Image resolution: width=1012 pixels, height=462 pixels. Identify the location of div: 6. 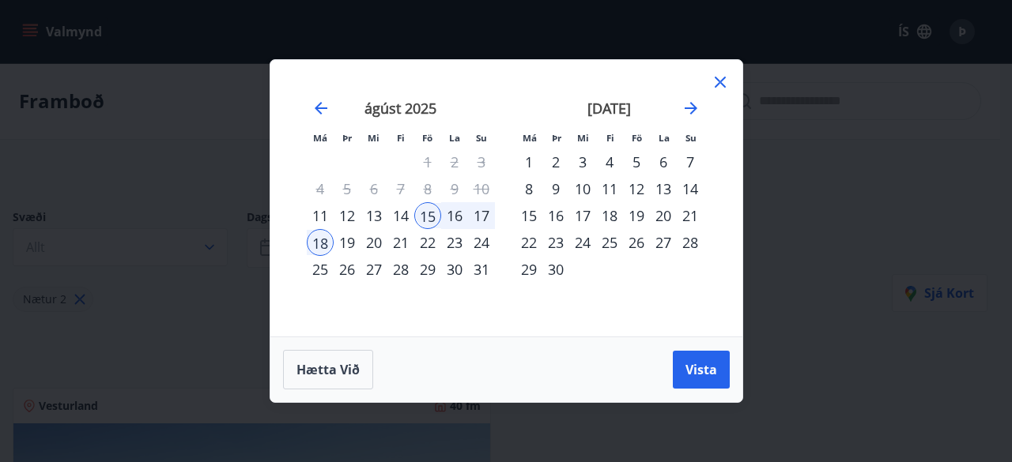
(663, 162).